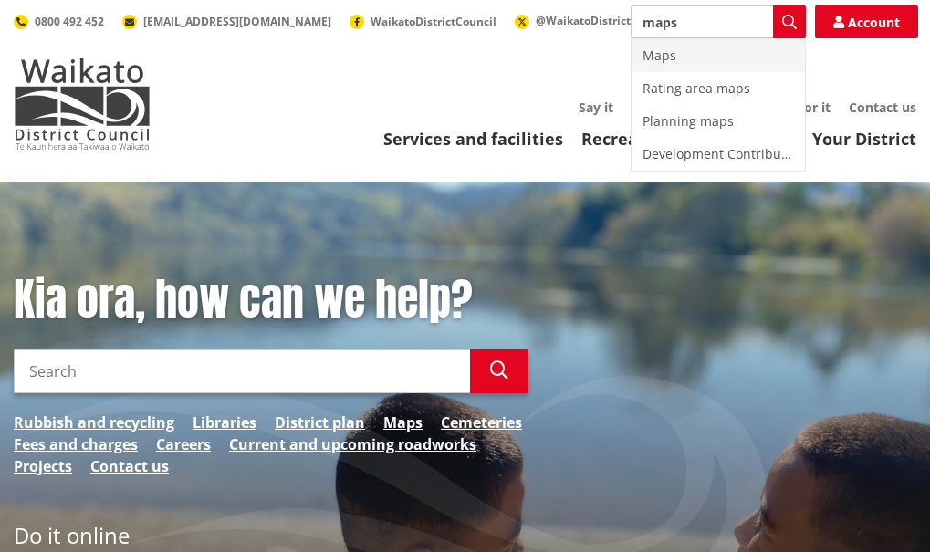 The width and height of the screenshot is (930, 552). I want to click on div: Maps, so click(719, 56).